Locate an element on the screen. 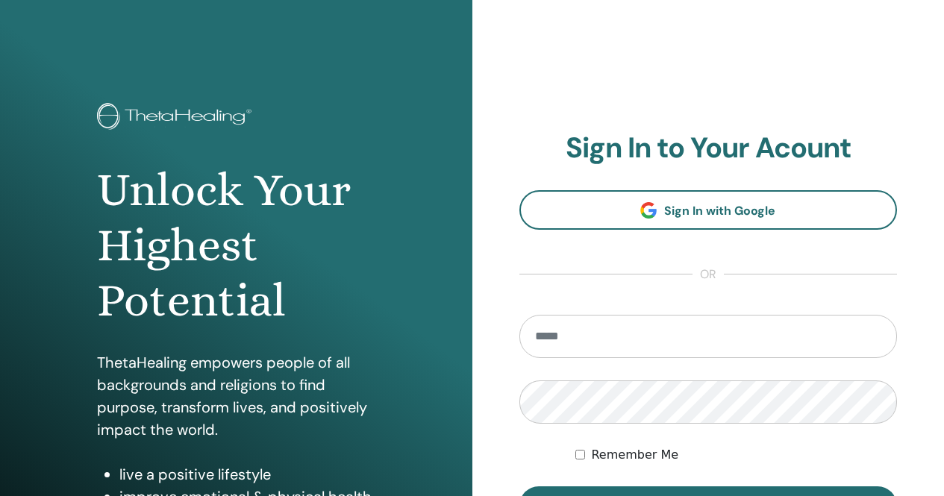 The image size is (944, 496). span: or is located at coordinates (708, 275).